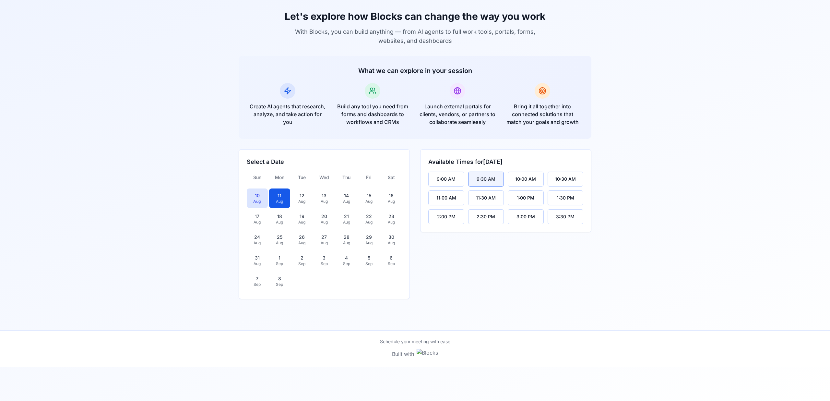  What do you see at coordinates (302, 177) in the screenshot?
I see `div: Tue` at bounding box center [302, 177].